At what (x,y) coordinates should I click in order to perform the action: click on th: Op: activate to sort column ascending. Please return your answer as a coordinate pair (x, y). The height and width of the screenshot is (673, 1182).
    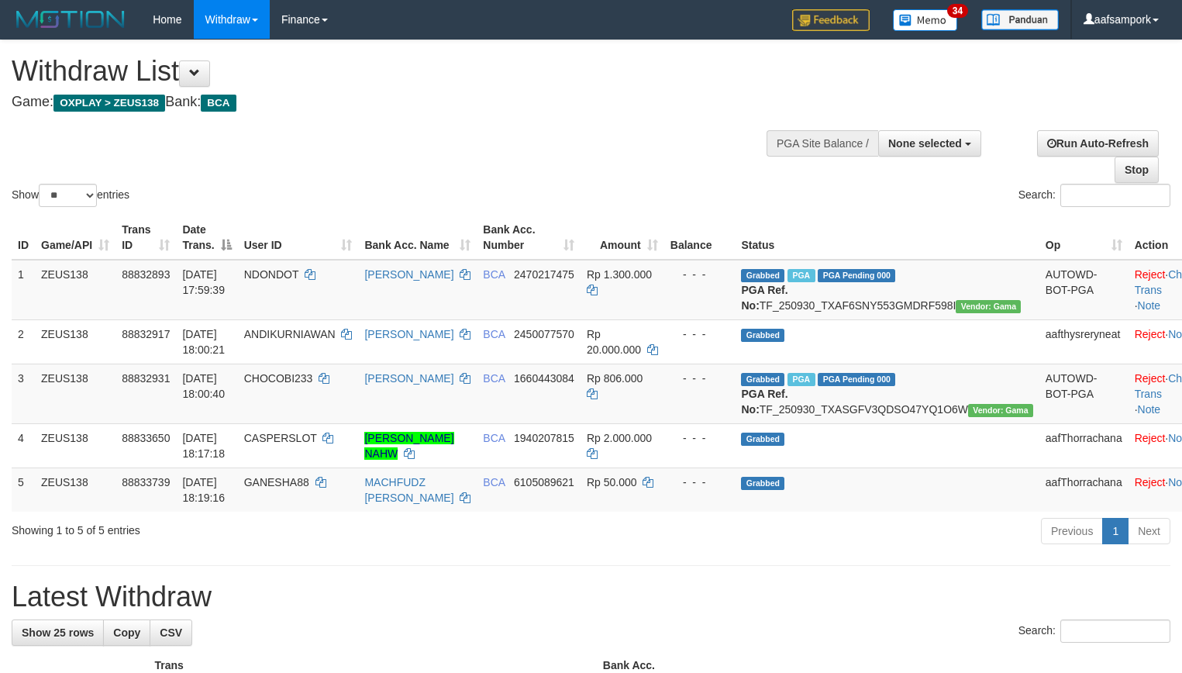
    Looking at the image, I should click on (1083, 237).